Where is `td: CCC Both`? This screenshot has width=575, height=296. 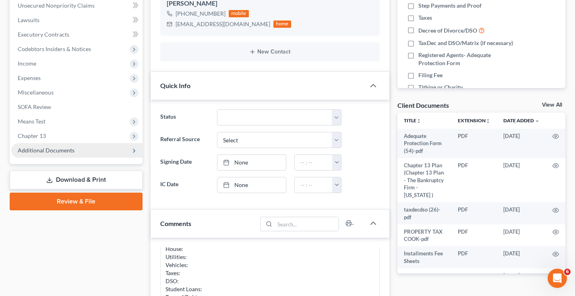 td: CCC Both is located at coordinates (424, 276).